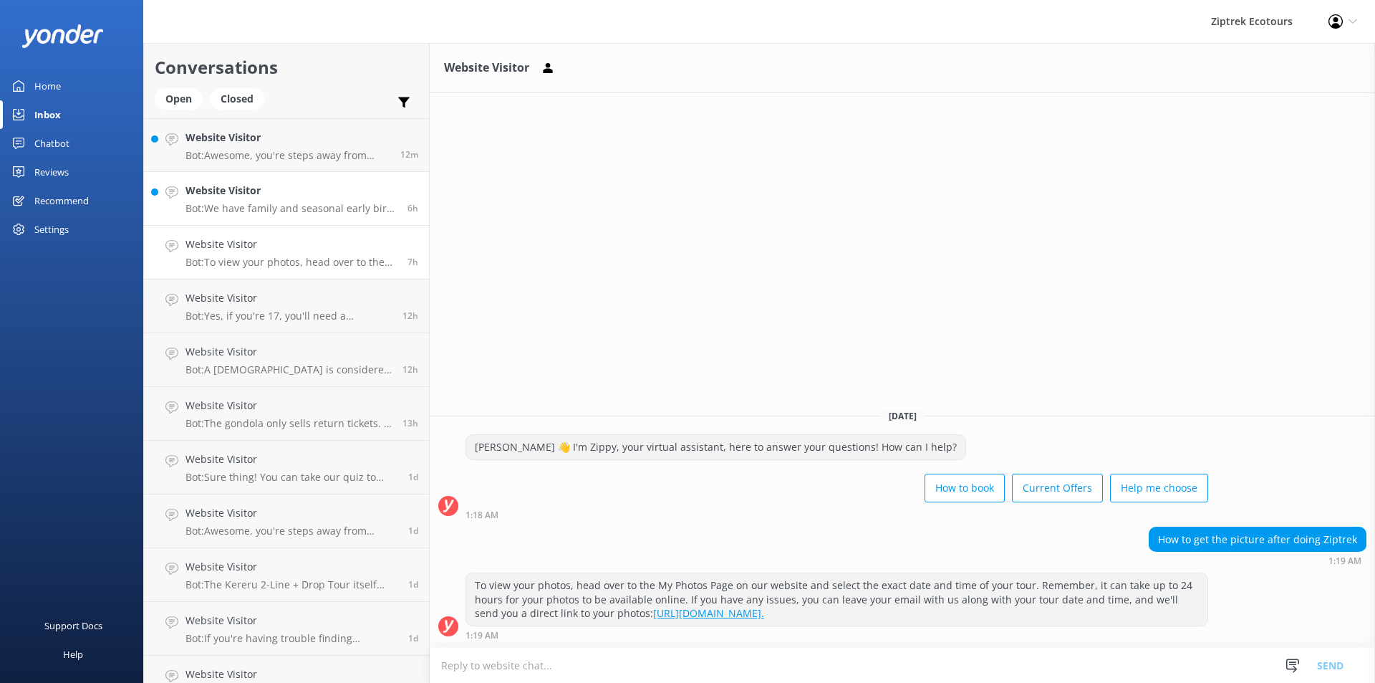 Image resolution: width=1375 pixels, height=683 pixels. Describe the element at coordinates (73, 654) in the screenshot. I see `div: Help` at that location.